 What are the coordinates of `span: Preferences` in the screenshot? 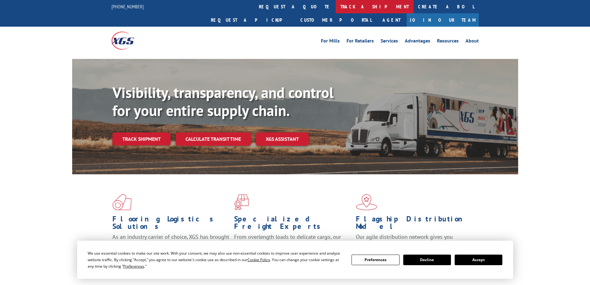 It's located at (134, 266).